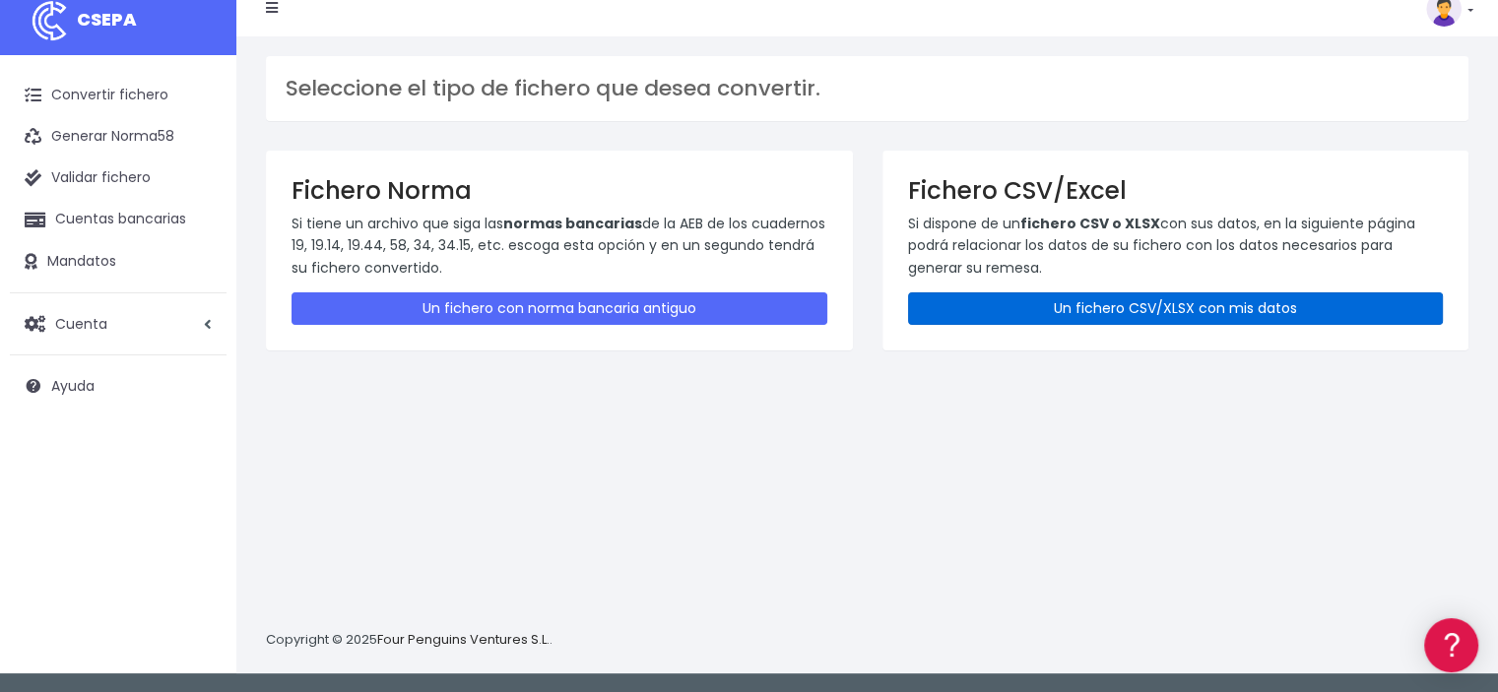 Image resolution: width=1498 pixels, height=692 pixels. Describe the element at coordinates (1176, 308) in the screenshot. I see `a: Un fichero CSV/XLSX con mis datos` at that location.